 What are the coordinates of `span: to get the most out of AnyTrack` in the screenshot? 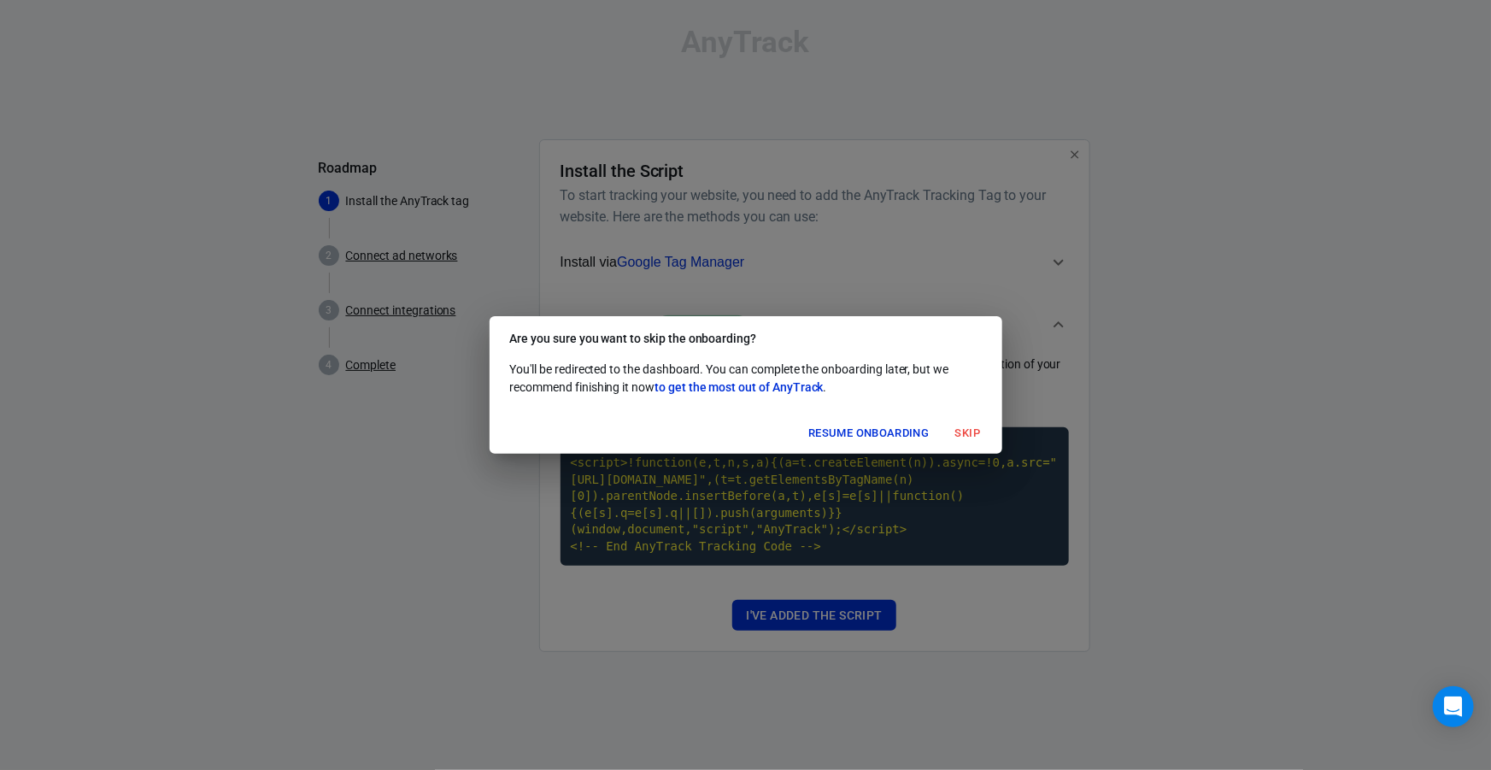 It's located at (738, 387).